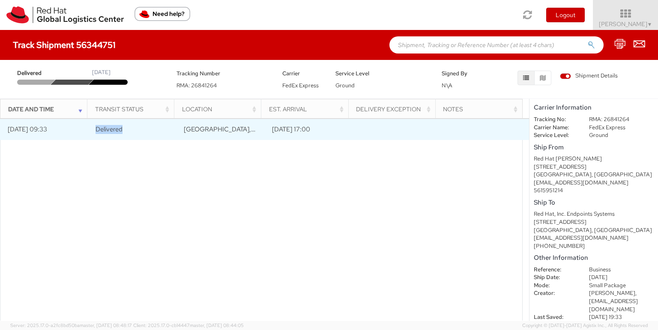 Image resolution: width=658 pixels, height=330 pixels. Describe the element at coordinates (64, 45) in the screenshot. I see `h4: Track Shipment 56344751` at that location.